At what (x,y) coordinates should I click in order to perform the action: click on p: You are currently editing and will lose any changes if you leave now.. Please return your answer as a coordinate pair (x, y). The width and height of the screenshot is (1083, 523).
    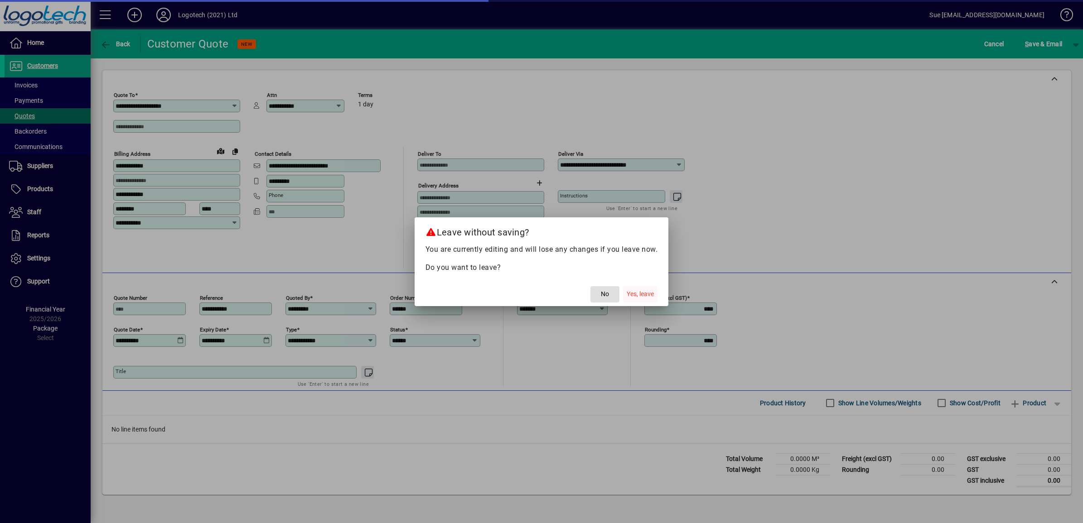
    Looking at the image, I should click on (541, 250).